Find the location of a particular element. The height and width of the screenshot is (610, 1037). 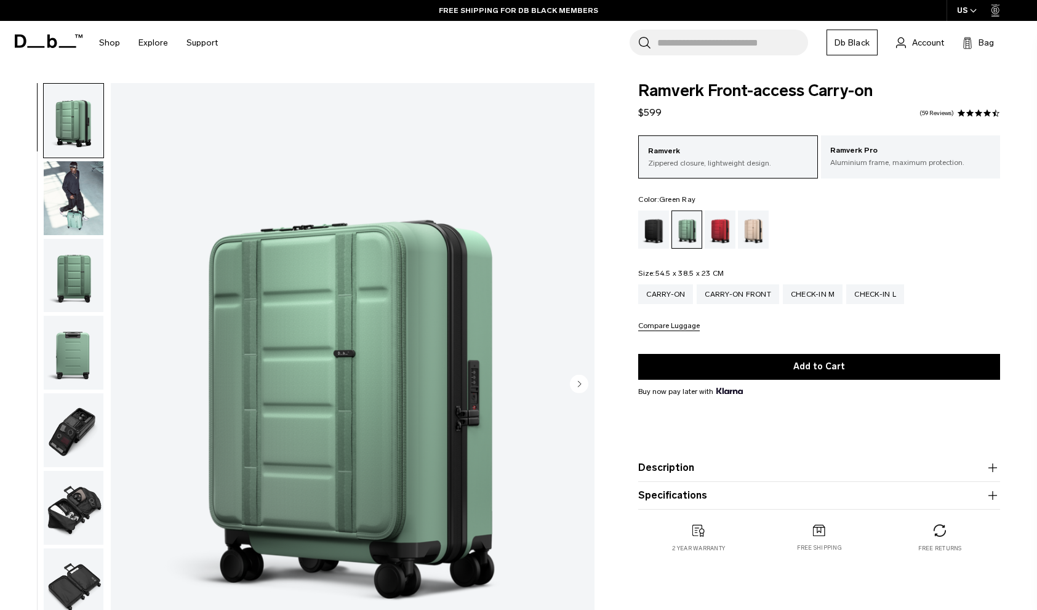

span: Buy now pay later with is located at coordinates (691, 392).